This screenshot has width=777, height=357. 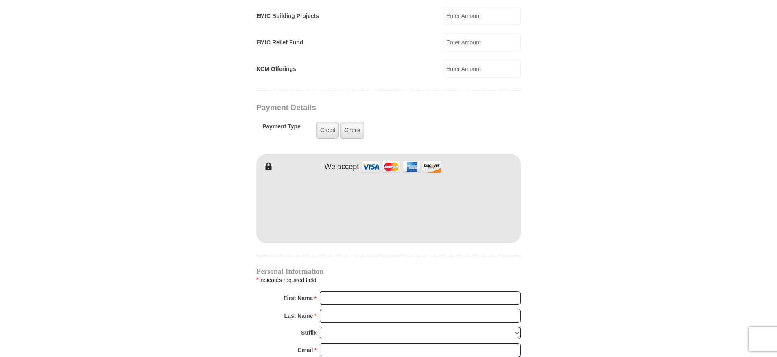 I want to click on div: Indicates required field, so click(x=389, y=280).